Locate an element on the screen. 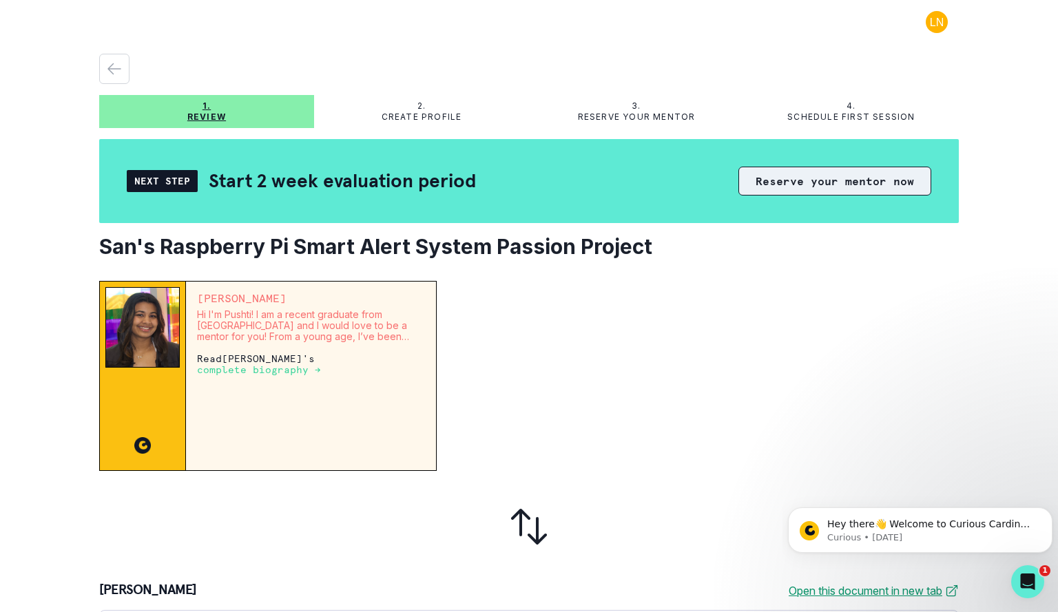 This screenshot has width=1058, height=612. span: 1 is located at coordinates (1045, 571).